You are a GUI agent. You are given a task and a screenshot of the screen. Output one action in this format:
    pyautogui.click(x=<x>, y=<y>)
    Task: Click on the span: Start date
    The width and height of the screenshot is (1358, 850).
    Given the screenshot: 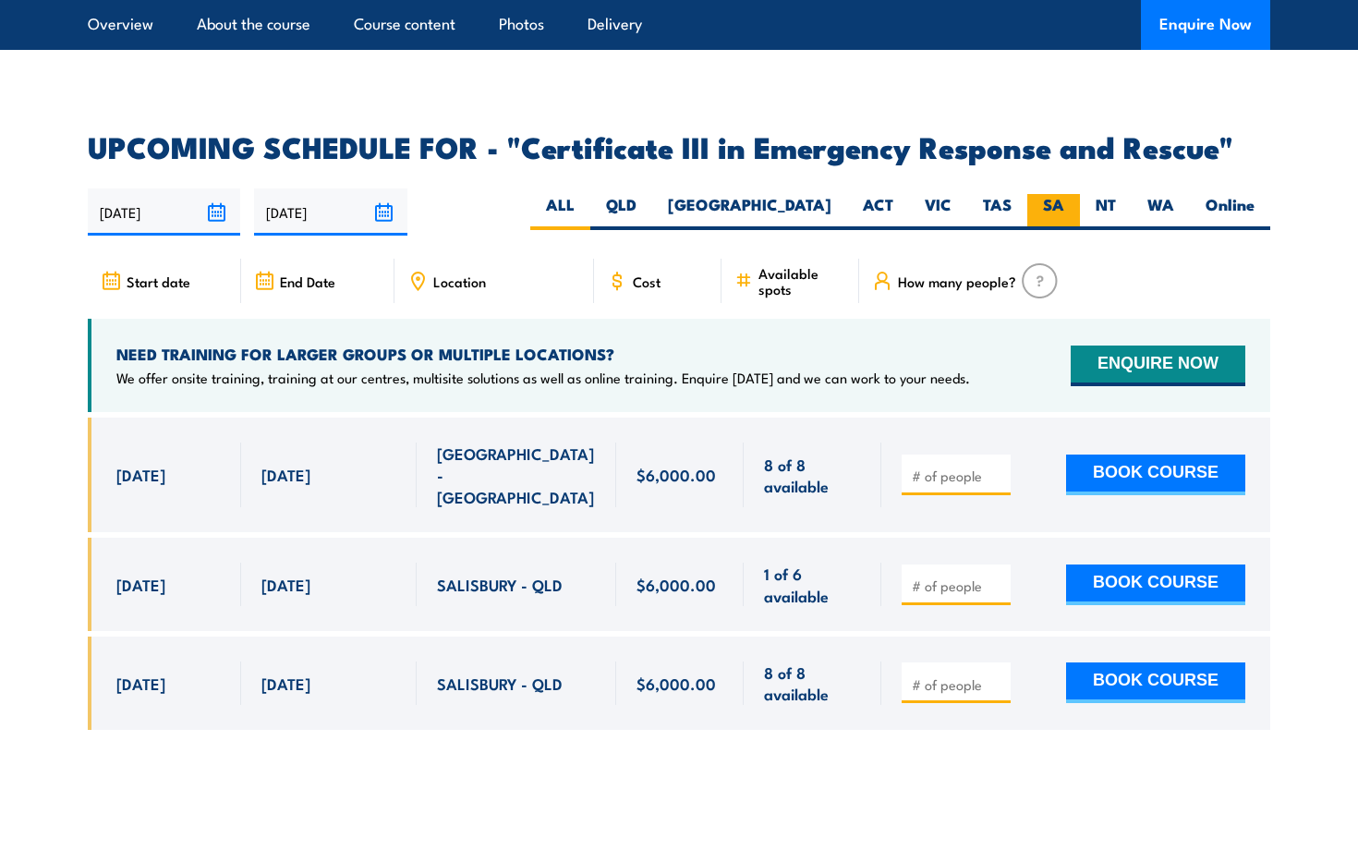 What is the action you would take?
    pyautogui.click(x=158, y=281)
    